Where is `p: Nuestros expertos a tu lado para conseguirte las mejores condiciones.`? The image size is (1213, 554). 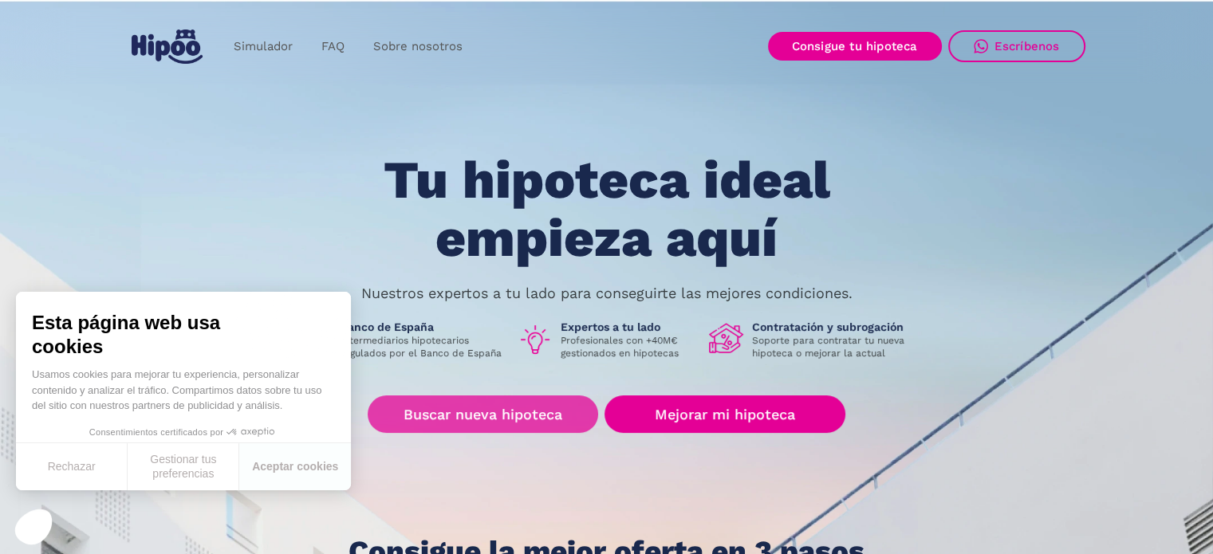 p: Nuestros expertos a tu lado para conseguirte las mejores condiciones. is located at coordinates (607, 293).